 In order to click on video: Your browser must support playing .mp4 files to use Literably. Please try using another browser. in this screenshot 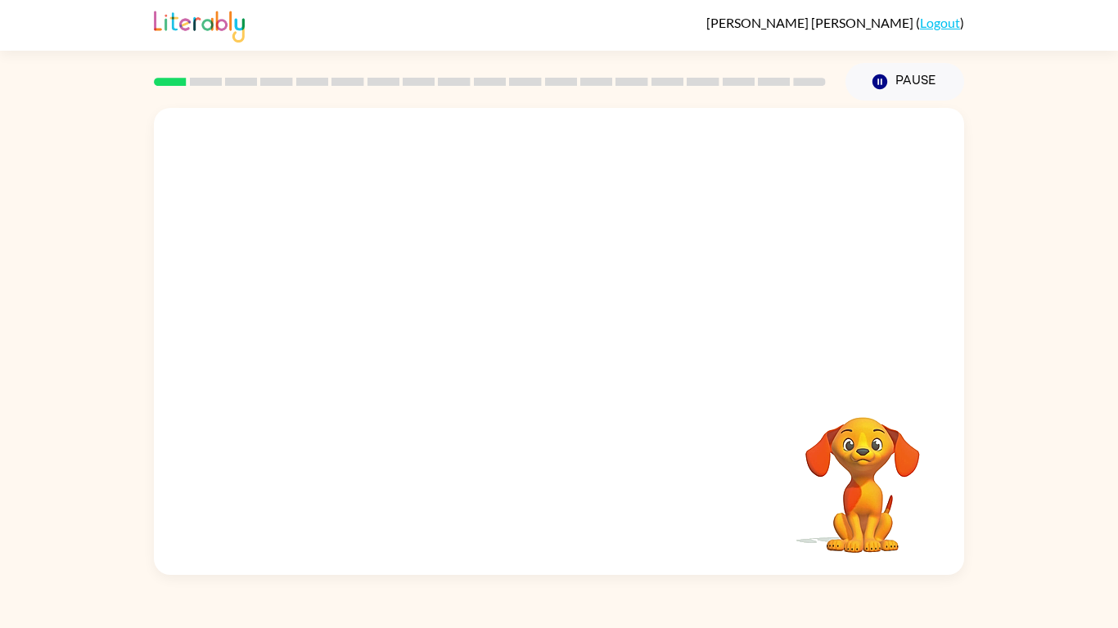, I will do `click(862, 474)`.